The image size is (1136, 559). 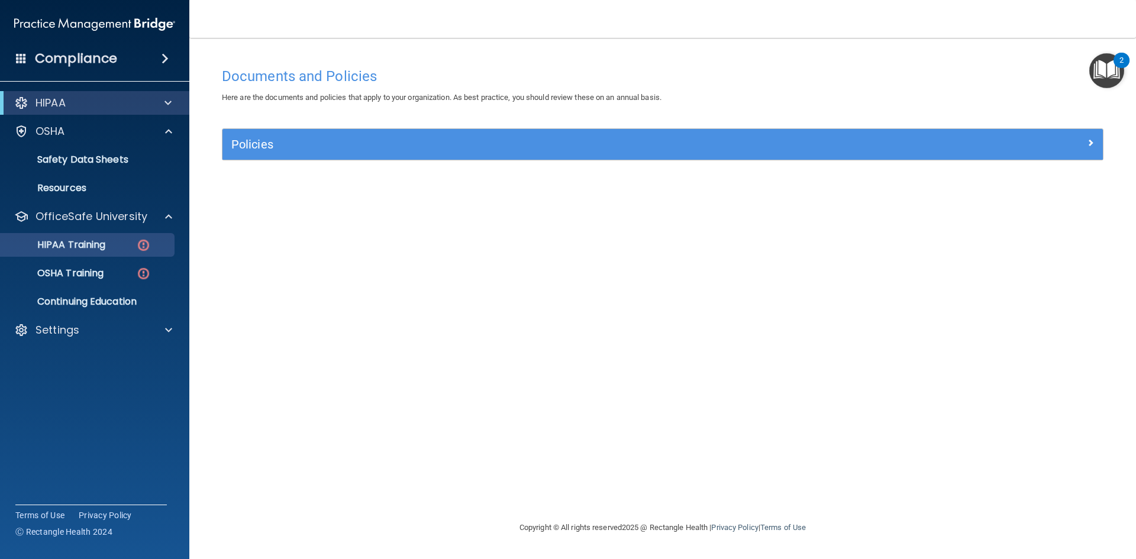 What do you see at coordinates (56, 273) in the screenshot?
I see `p: OSHA Training` at bounding box center [56, 273].